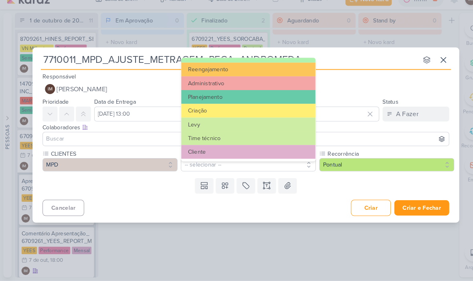  I want to click on div: A Fazer, so click(391, 121).